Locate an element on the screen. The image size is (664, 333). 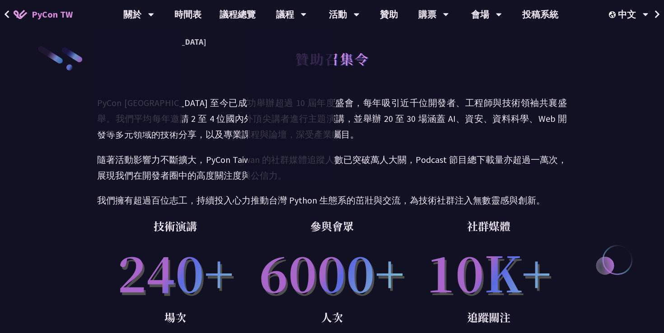
p: 追蹤關注 is located at coordinates (488, 318).